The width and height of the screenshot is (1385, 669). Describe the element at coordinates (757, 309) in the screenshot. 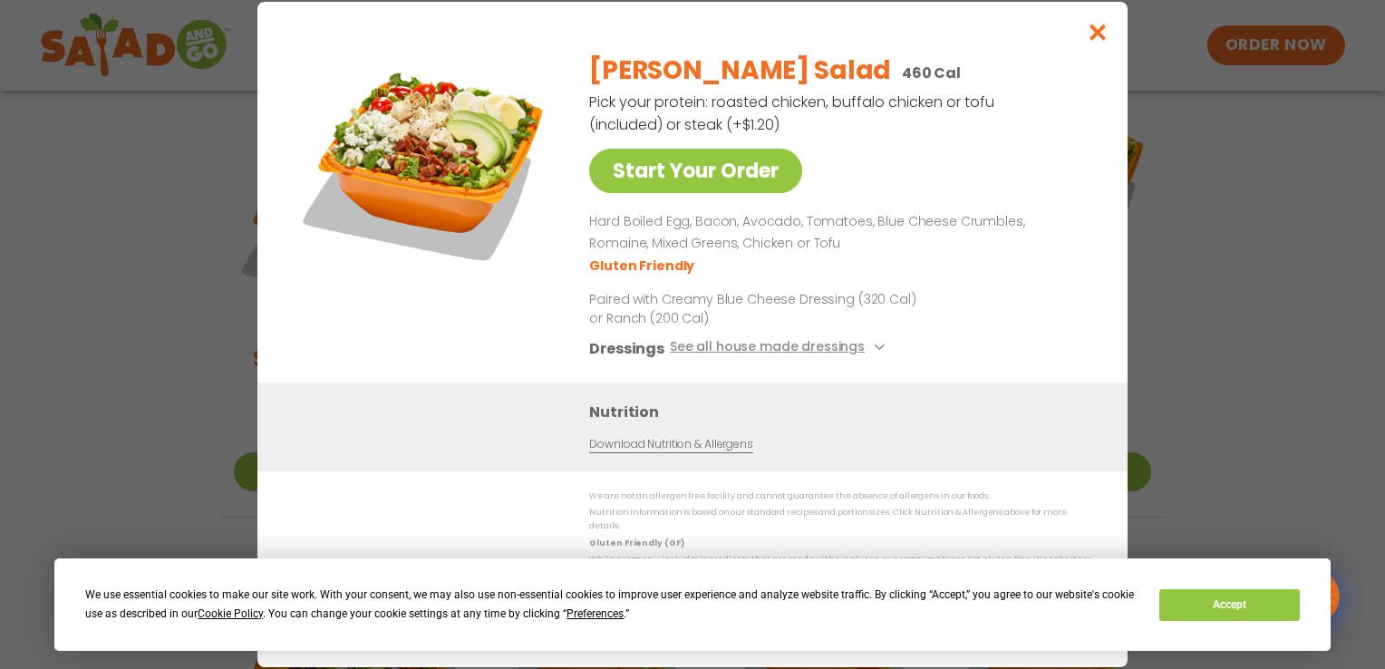

I see `p: Paired with Creamy Blue Cheese Dressing (320 Cal) or Ranch (200 Cal)` at that location.